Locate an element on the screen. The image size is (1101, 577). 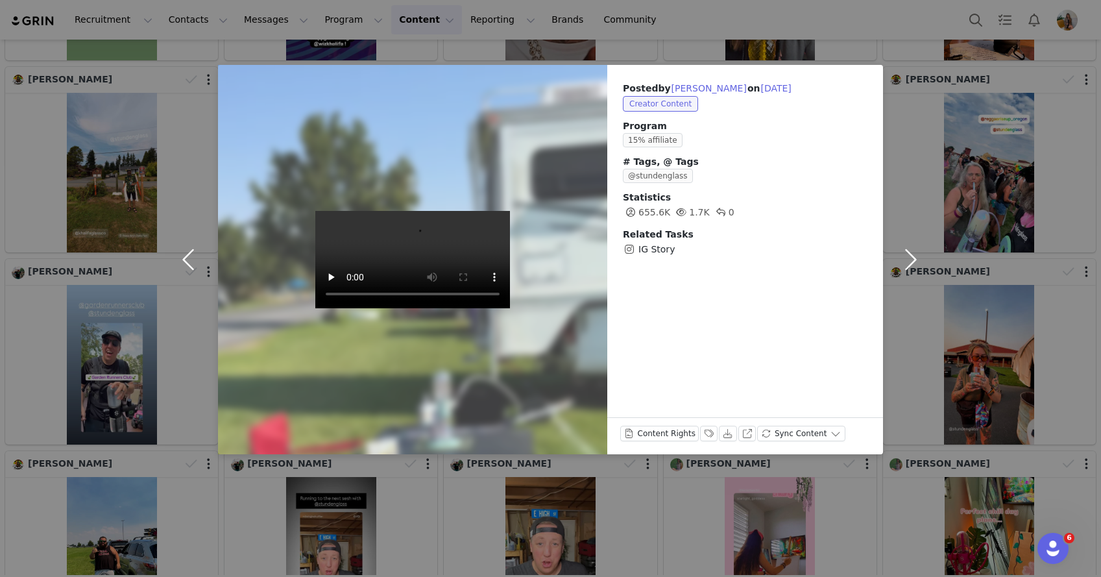
span: 6 is located at coordinates (1069, 538).